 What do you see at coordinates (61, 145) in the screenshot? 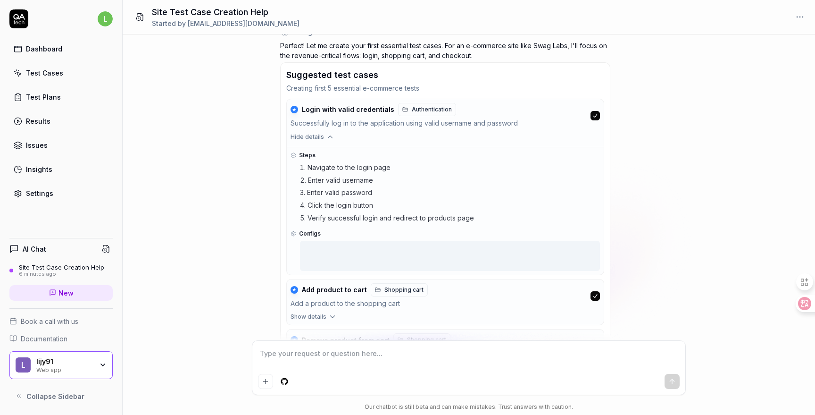
I see `a: Issues` at bounding box center [61, 145].